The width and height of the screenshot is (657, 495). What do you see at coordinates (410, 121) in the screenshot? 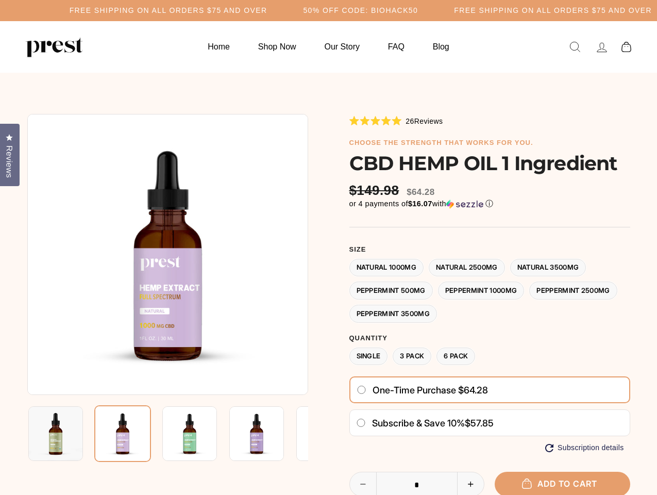
I see `span: 26` at bounding box center [410, 121].